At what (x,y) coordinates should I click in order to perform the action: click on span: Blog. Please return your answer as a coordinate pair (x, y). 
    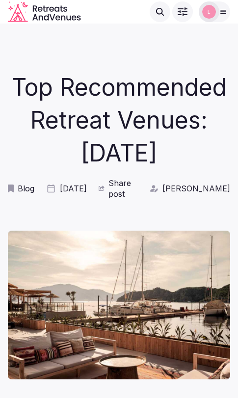
    Looking at the image, I should click on (26, 189).